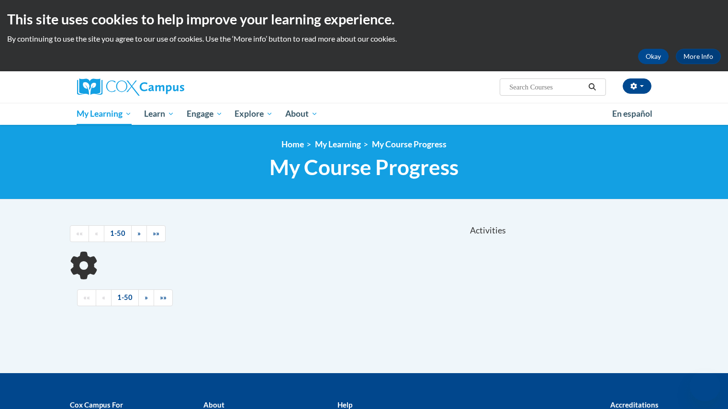 The image size is (728, 409). Describe the element at coordinates (131, 87) in the screenshot. I see `img: Cox Campus` at that location.